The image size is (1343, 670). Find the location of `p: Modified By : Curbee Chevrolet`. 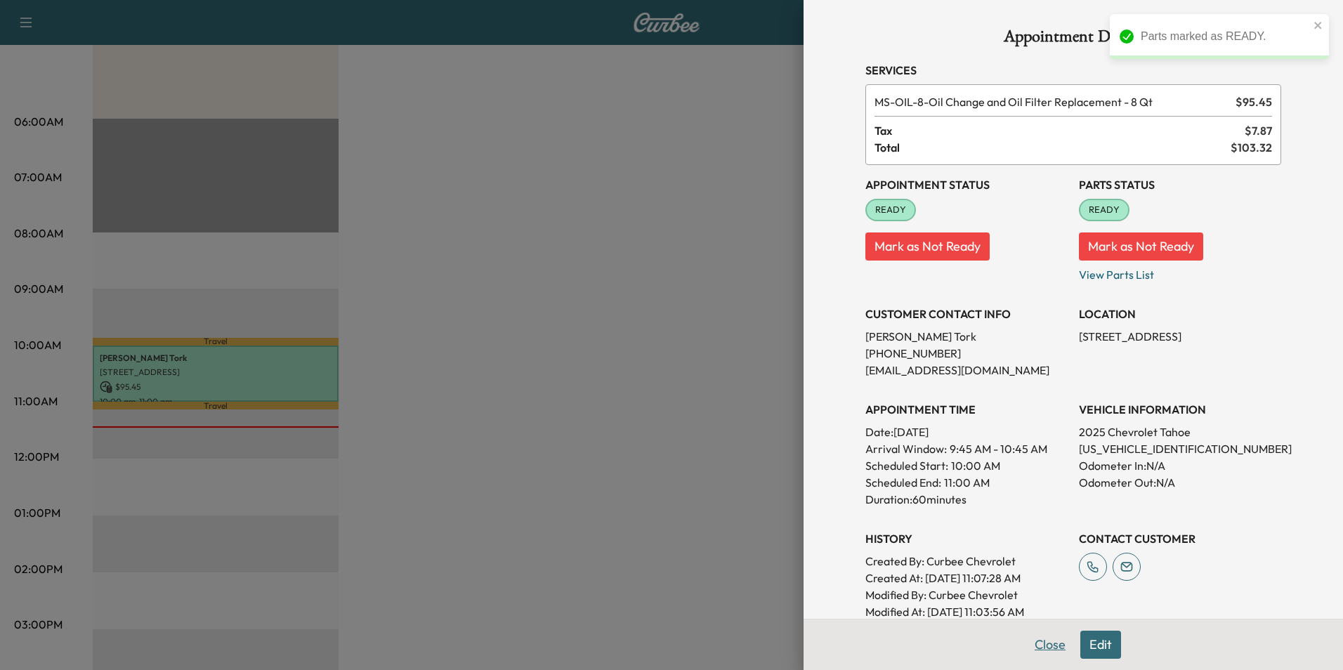

p: Modified By : Curbee Chevrolet is located at coordinates (967, 595).